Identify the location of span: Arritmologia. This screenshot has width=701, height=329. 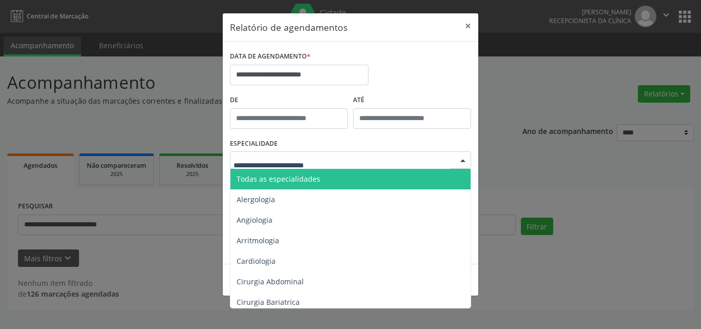
(257, 240).